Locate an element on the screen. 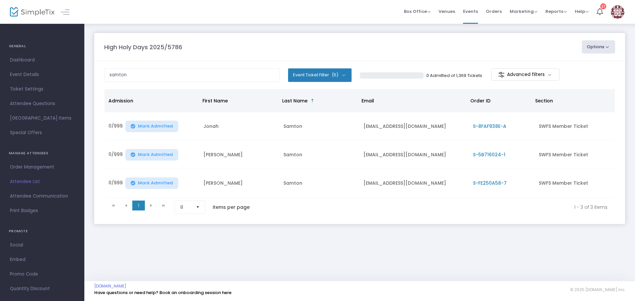 This screenshot has width=635, height=301. button: Options is located at coordinates (599, 47).